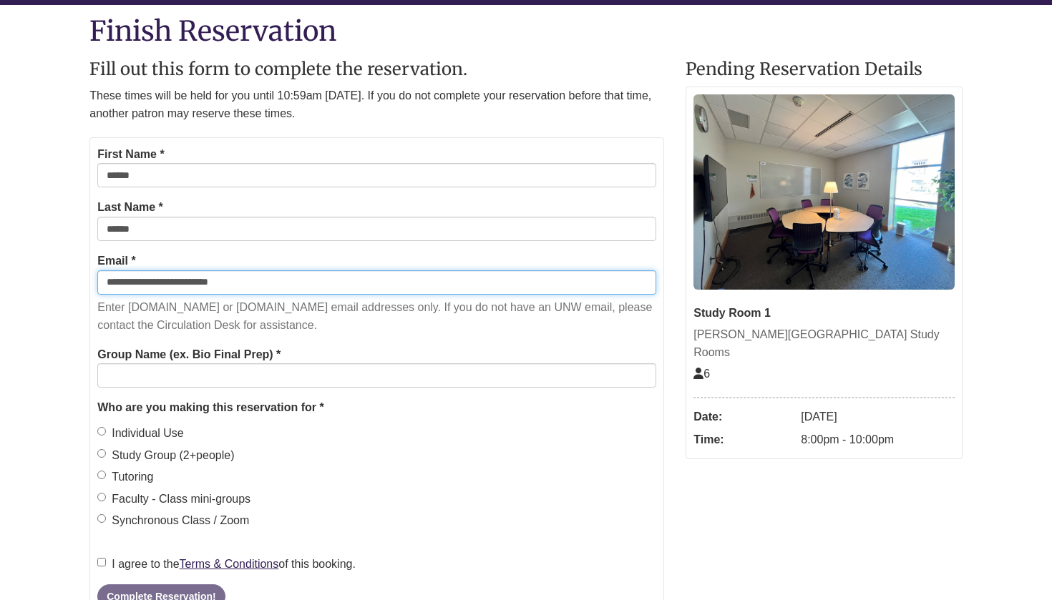 This screenshot has height=600, width=1052. Describe the element at coordinates (102, 562) in the screenshot. I see `input: I agree to theTerms & Conditionsof this booking.` at that location.